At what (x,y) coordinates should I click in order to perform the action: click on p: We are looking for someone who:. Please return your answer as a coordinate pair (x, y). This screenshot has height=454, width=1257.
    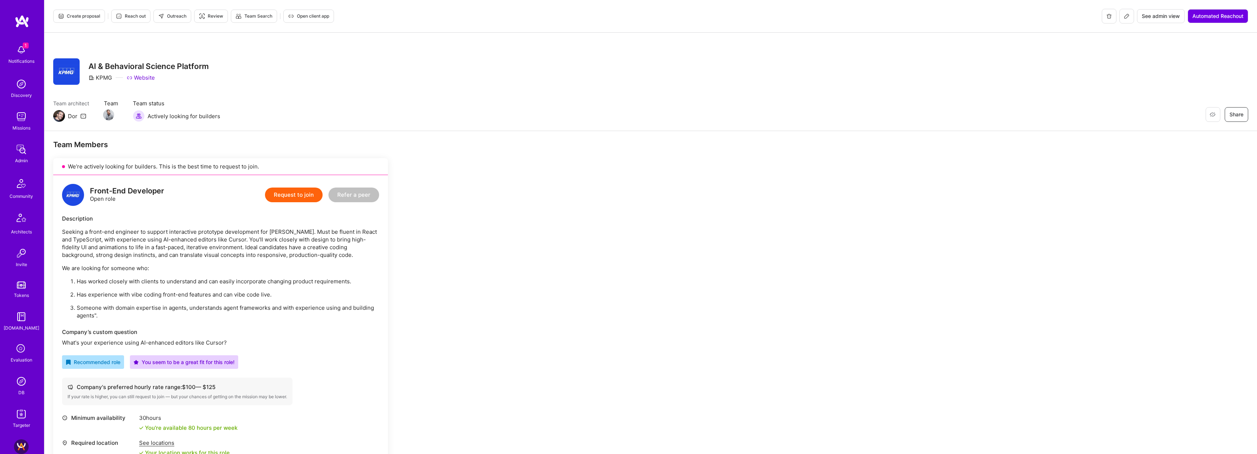
    Looking at the image, I should click on (221, 268).